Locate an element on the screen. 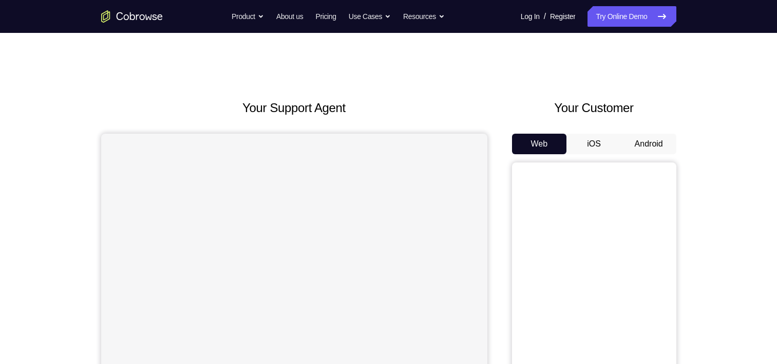  a: Pricing is located at coordinates (326, 16).